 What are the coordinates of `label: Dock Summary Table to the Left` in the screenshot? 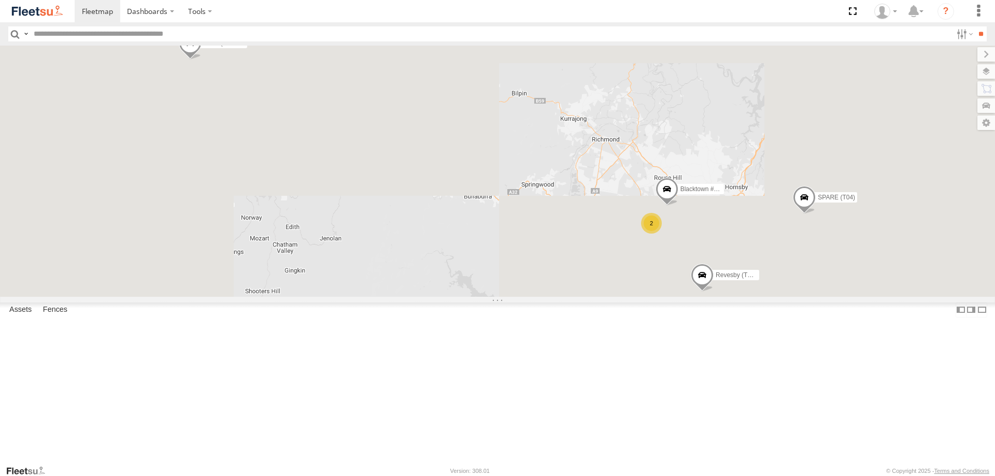 It's located at (961, 310).